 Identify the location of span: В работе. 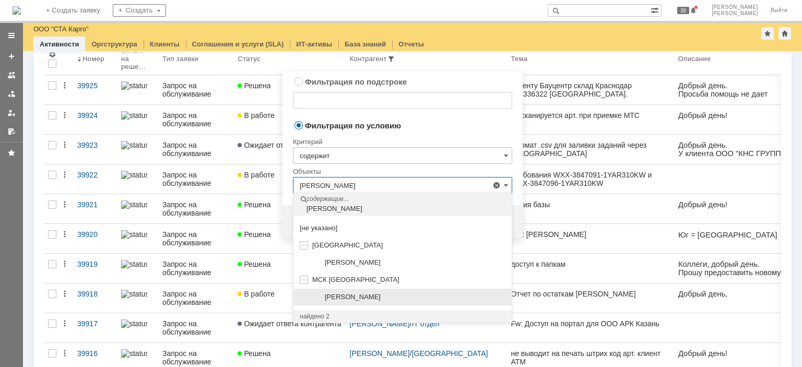
(256, 294).